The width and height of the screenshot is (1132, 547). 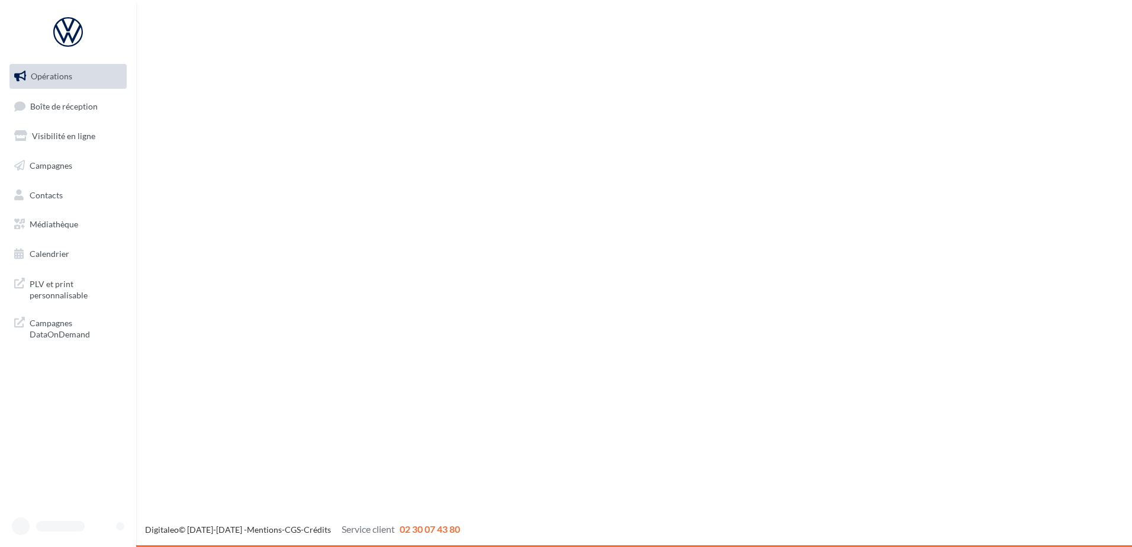 What do you see at coordinates (68, 106) in the screenshot?
I see `a: Boîte de réception` at bounding box center [68, 106].